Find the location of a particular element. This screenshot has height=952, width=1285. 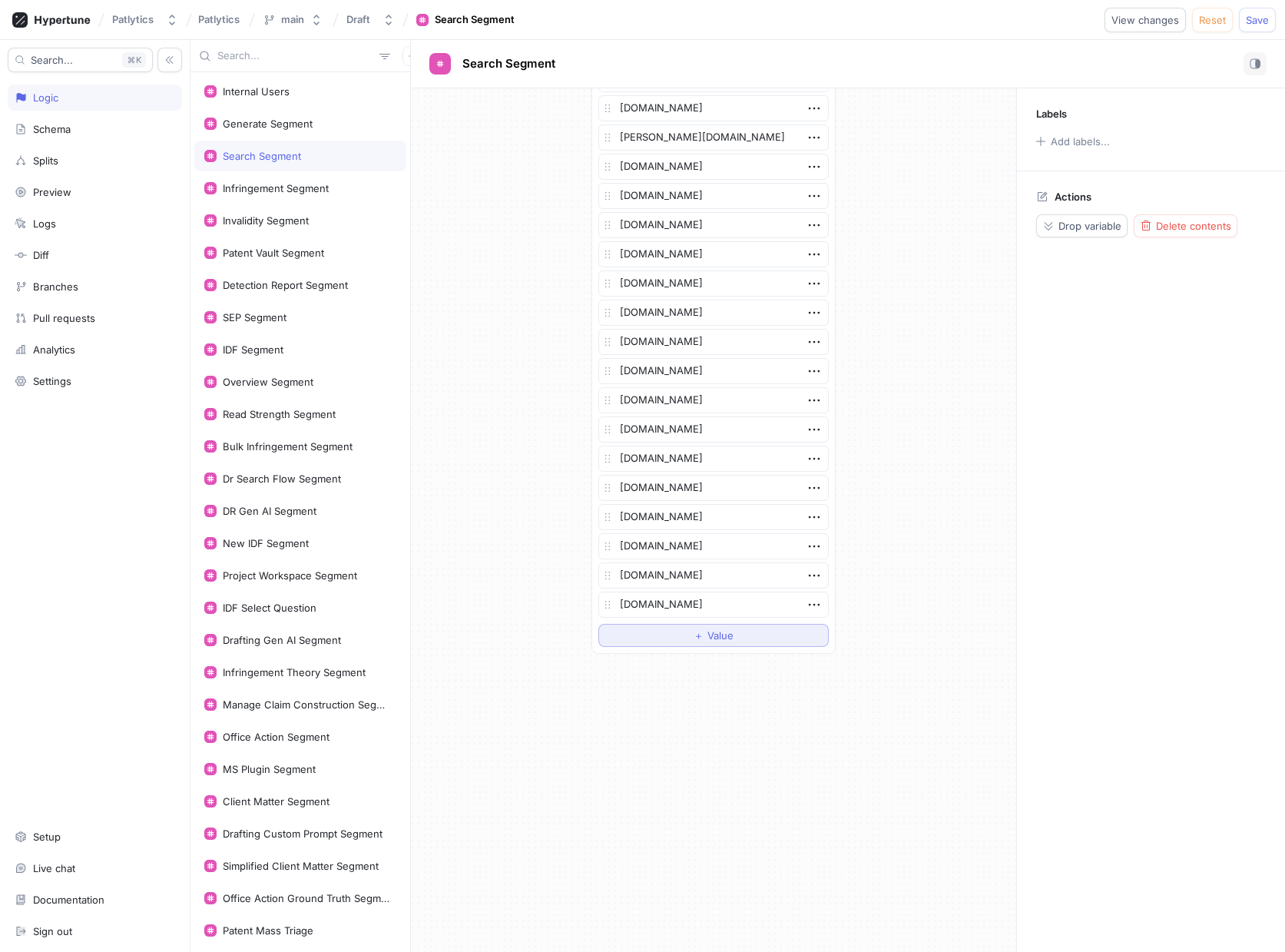

span: Patlytics is located at coordinates (219, 19).